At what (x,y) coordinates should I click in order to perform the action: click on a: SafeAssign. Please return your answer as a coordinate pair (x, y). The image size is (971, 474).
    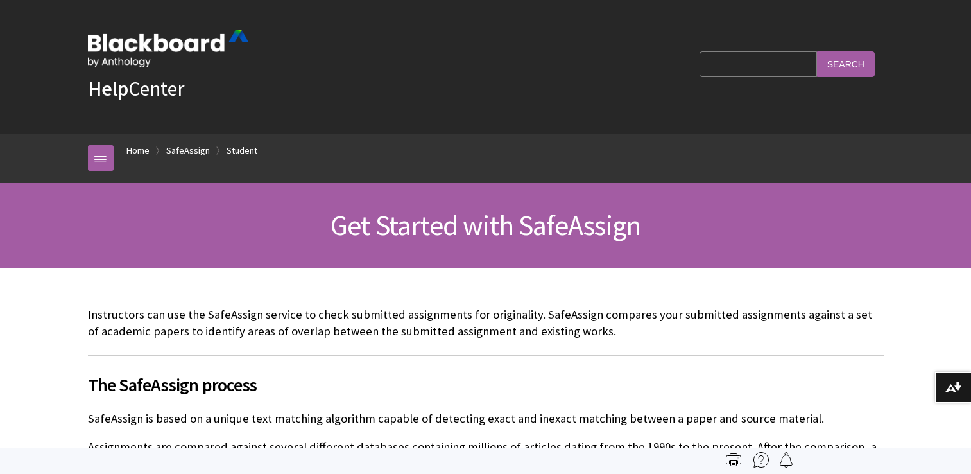
    Looking at the image, I should click on (188, 150).